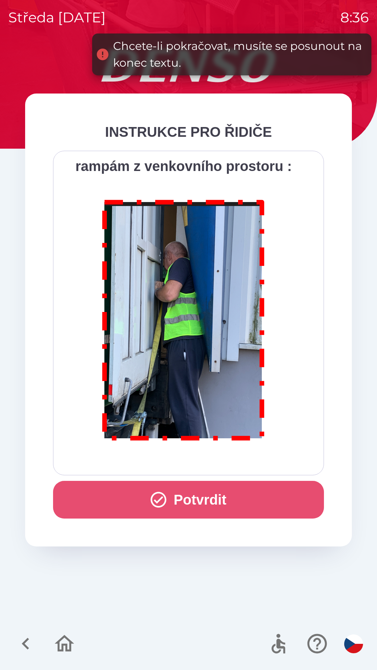  I want to click on img: M8MNayrTL6gAAAABJRU5ErkJggg==, so click(183, 318).